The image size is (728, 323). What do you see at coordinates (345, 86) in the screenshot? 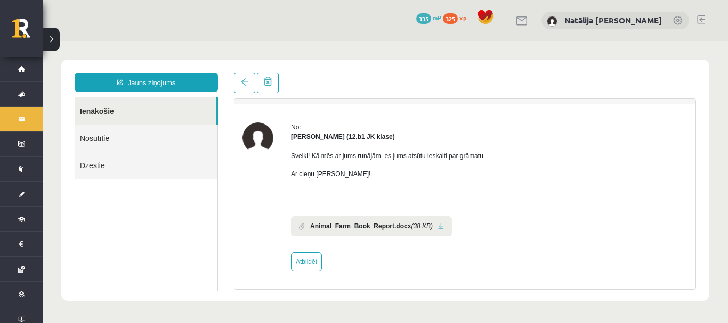
I see `div: No:` at bounding box center [345, 86].